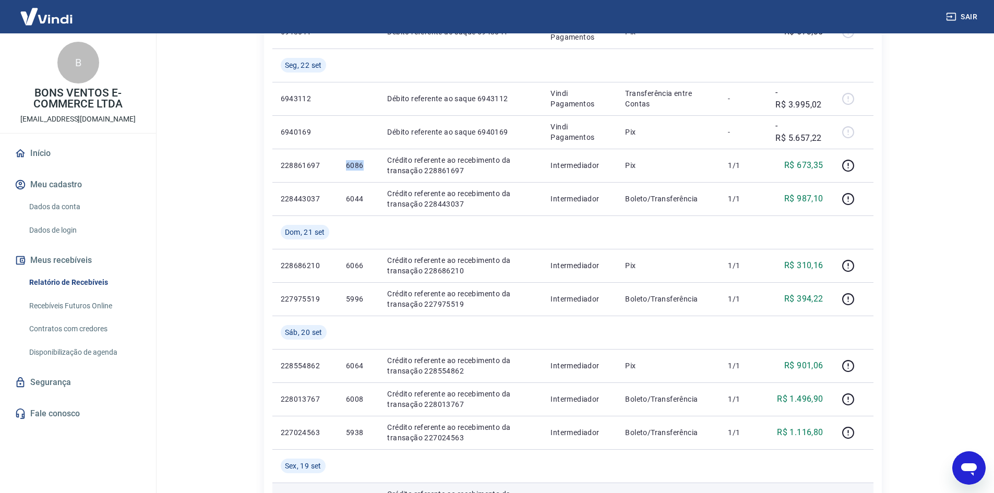  Describe the element at coordinates (460, 366) in the screenshot. I see `p: Crédito referente ao recebimento da transação 228554862` at that location.